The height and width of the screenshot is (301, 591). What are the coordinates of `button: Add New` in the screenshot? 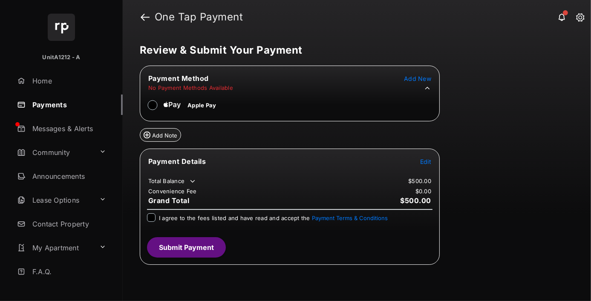 It's located at (418, 78).